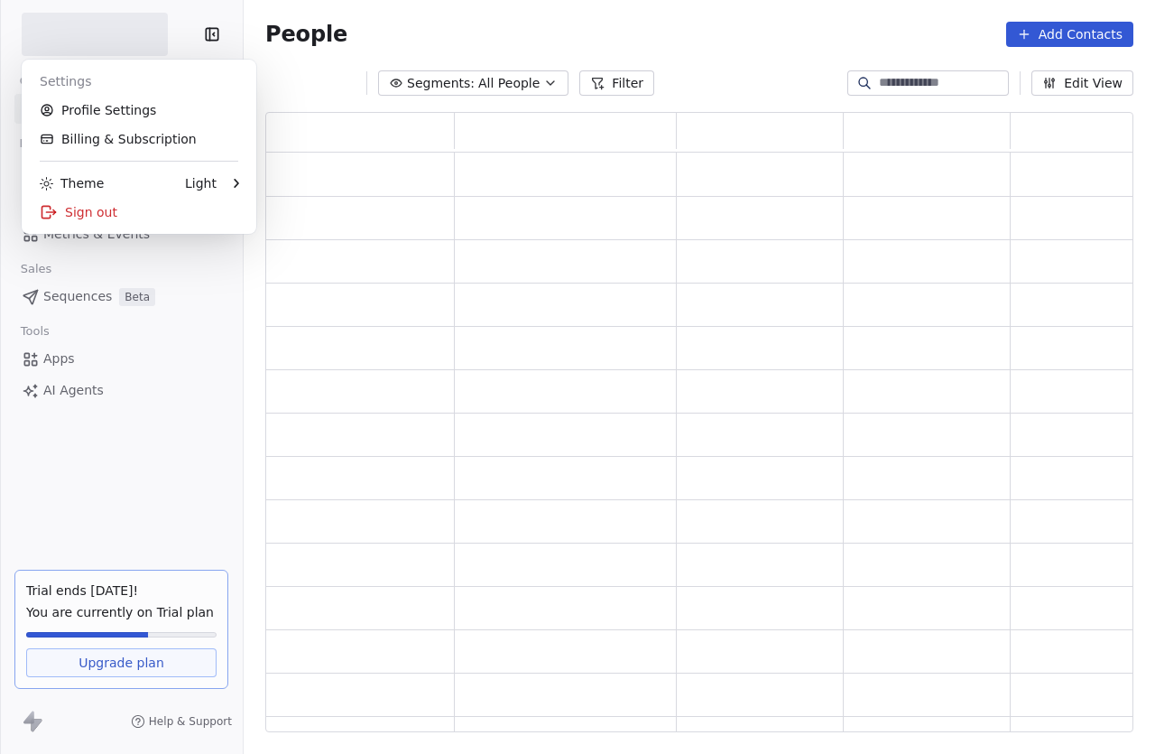  I want to click on div: Theme, so click(71, 183).